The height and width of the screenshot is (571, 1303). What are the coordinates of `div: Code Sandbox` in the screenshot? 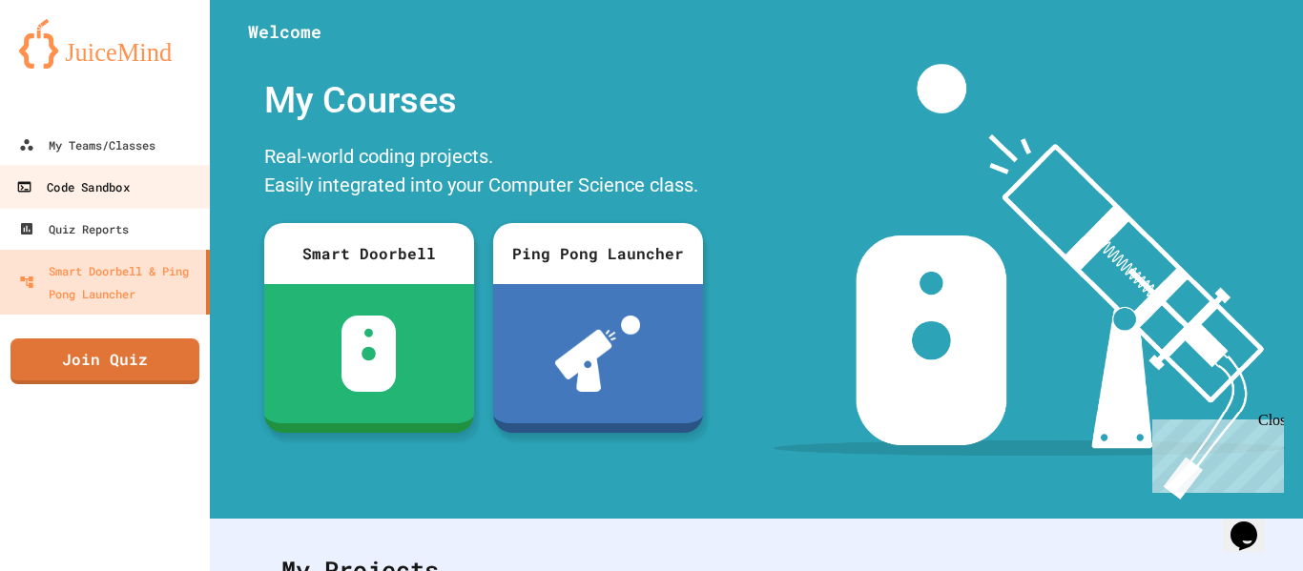 It's located at (72, 187).